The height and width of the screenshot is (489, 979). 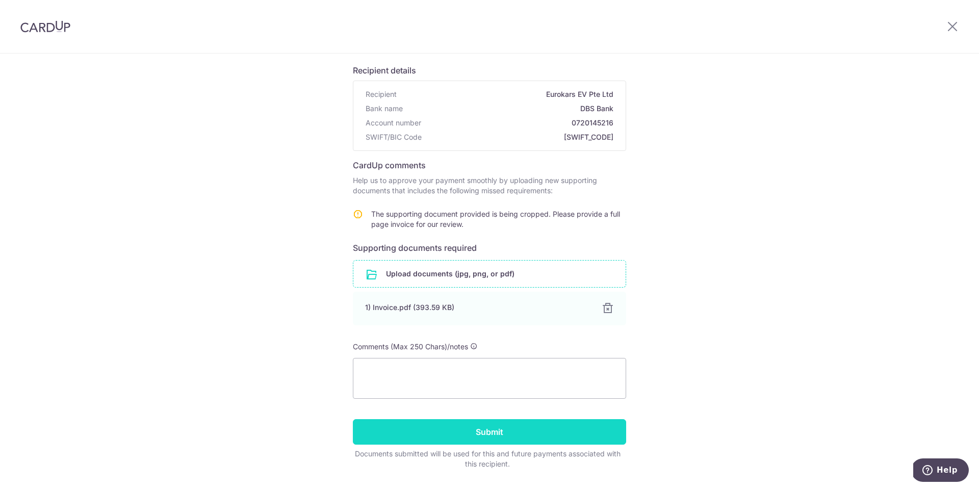 I want to click on span: Eurokars EV Pte Ltd, so click(x=507, y=94).